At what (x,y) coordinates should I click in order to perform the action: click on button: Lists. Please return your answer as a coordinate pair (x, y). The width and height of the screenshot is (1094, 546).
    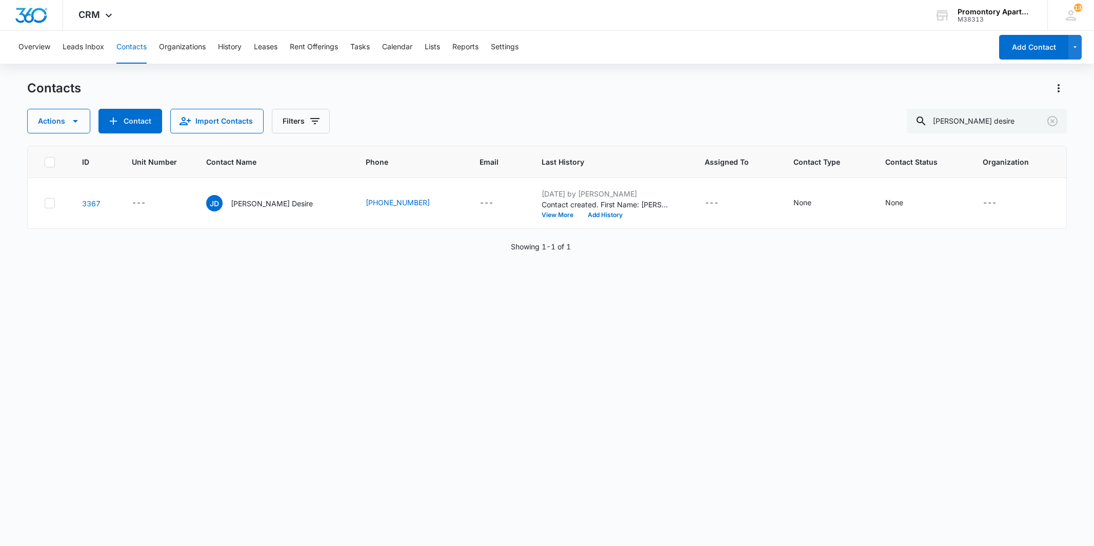
    Looking at the image, I should click on (433, 47).